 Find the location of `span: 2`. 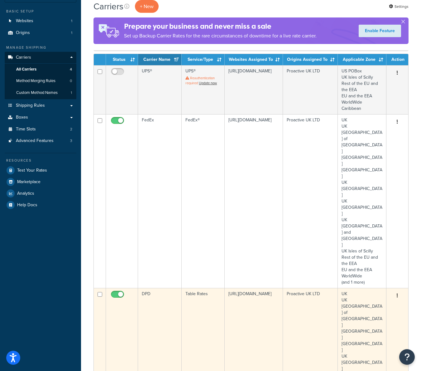

span: 2 is located at coordinates (71, 129).